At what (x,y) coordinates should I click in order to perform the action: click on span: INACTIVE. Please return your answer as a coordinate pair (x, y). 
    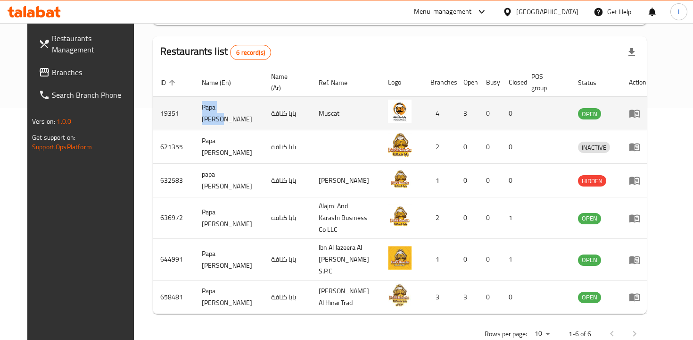
    Looking at the image, I should click on (594, 147).